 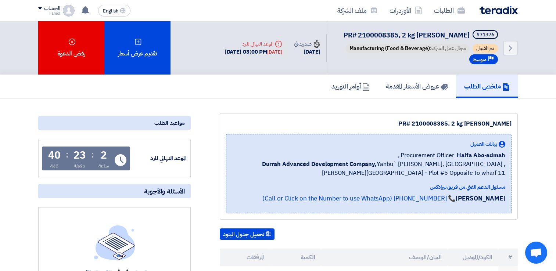 What do you see at coordinates (484, 144) in the screenshot?
I see `span: بيانات العميل` at bounding box center [484, 144].